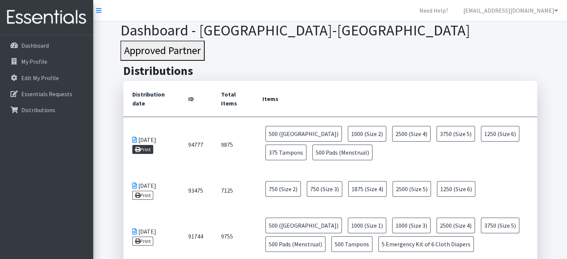  I want to click on p: Essentials Requests, so click(47, 94).